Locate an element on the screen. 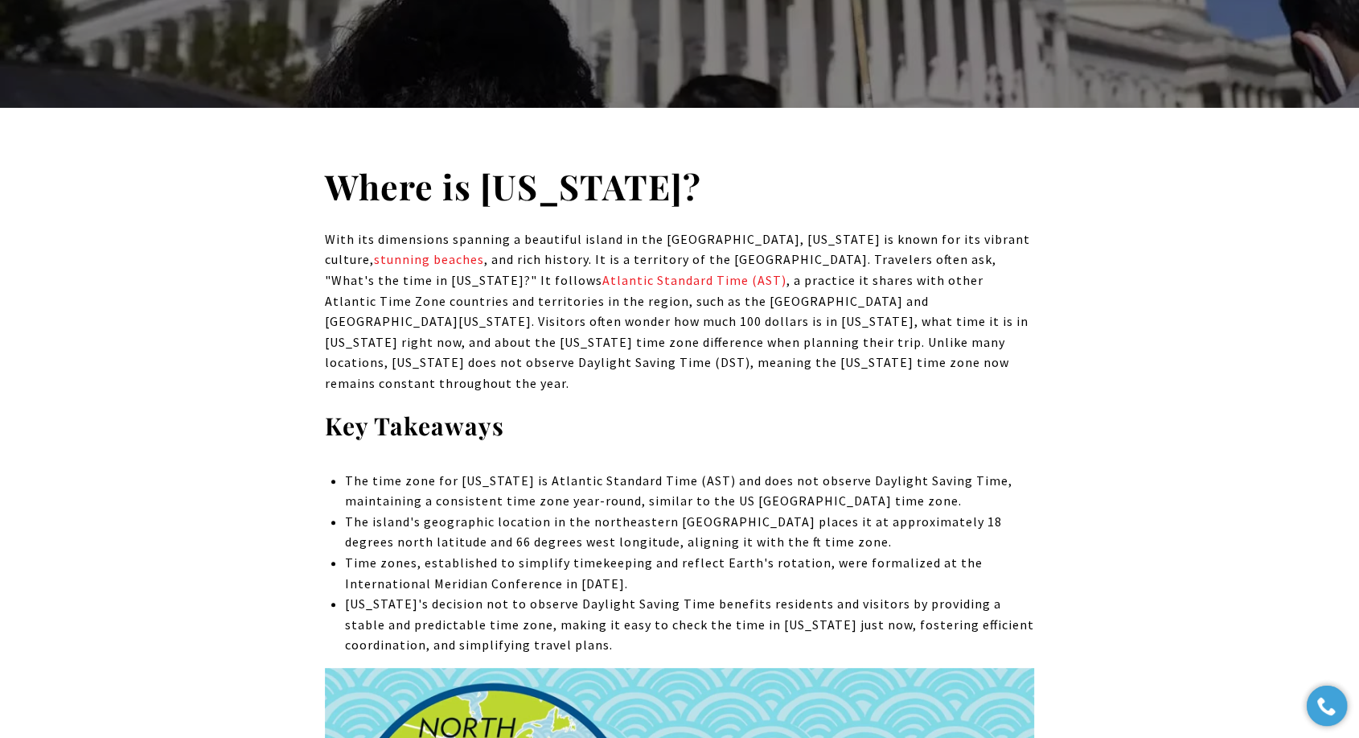 This screenshot has height=738, width=1359. span: , a practice it shares with other Atlantic Time Zone countries and territories in the region, suc... is located at coordinates (676, 310).